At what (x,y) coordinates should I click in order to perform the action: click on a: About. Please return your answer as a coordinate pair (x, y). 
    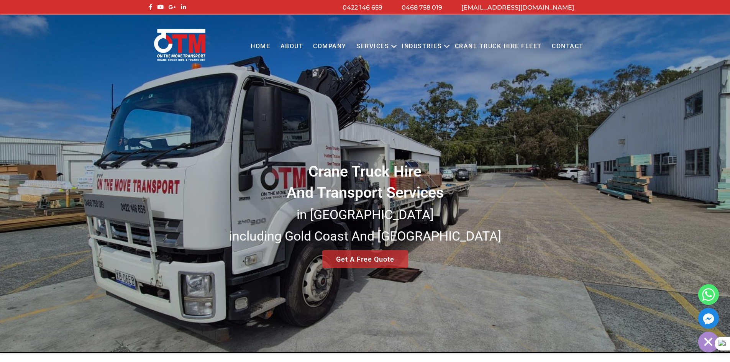
    Looking at the image, I should click on (292, 46).